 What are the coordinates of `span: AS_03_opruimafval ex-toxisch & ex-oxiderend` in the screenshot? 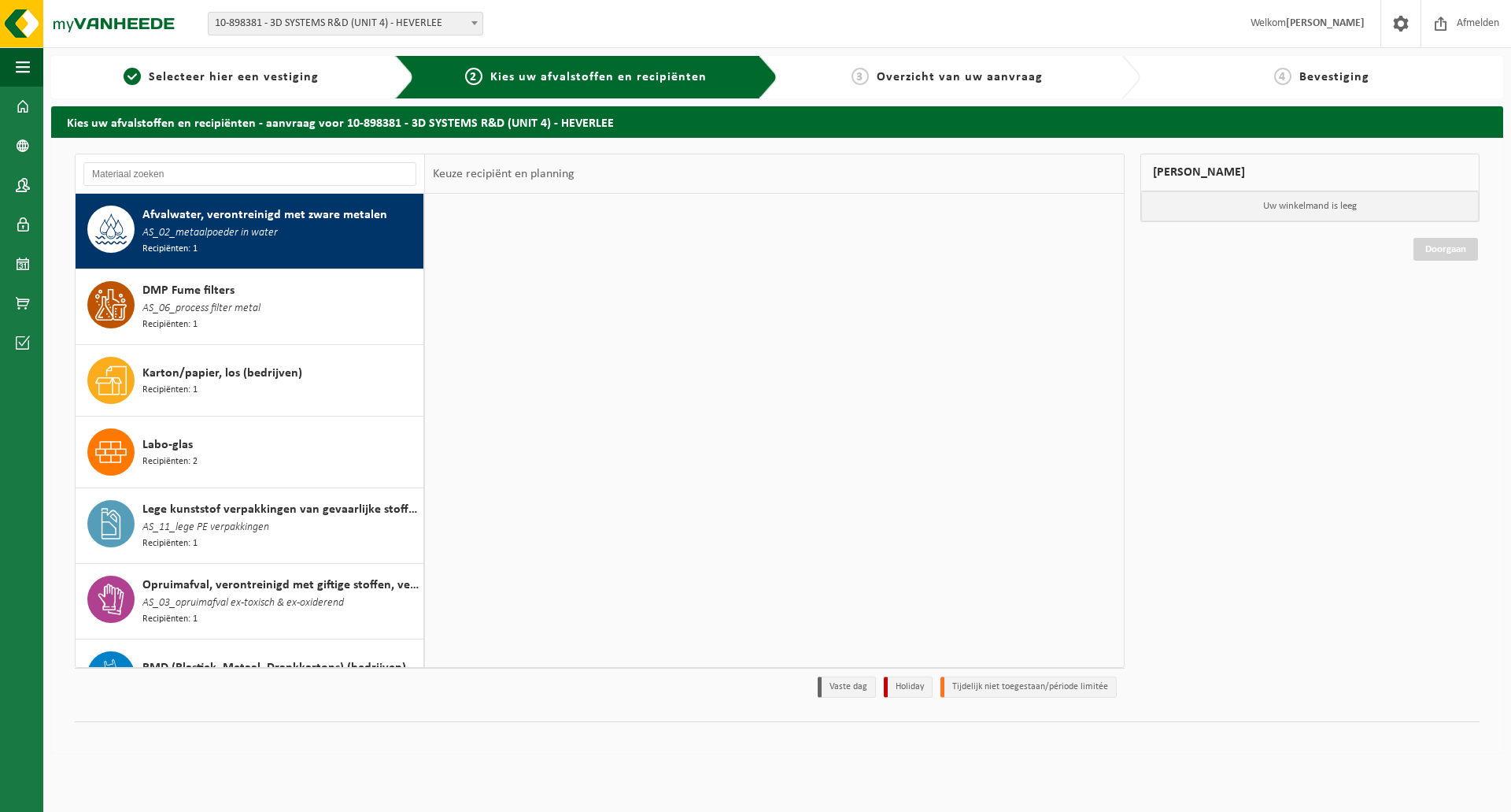 It's located at (243, 603).